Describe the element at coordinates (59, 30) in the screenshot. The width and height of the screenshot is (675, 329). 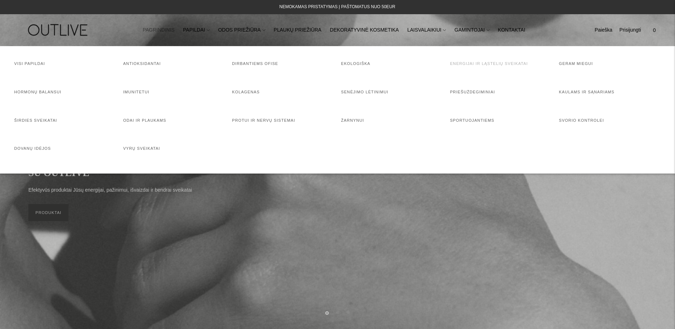
I see `img: OUTLIVE` at that location.